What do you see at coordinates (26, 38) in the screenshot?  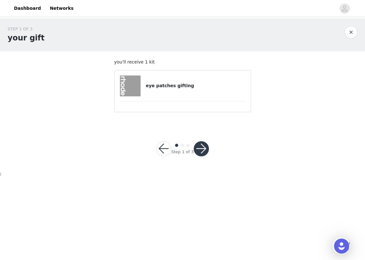 I see `h1: your gift` at bounding box center [26, 38].